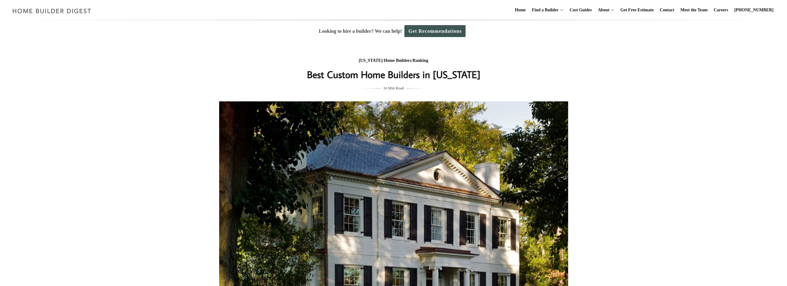 The height and width of the screenshot is (286, 787). I want to click on a: Ranking, so click(420, 60).